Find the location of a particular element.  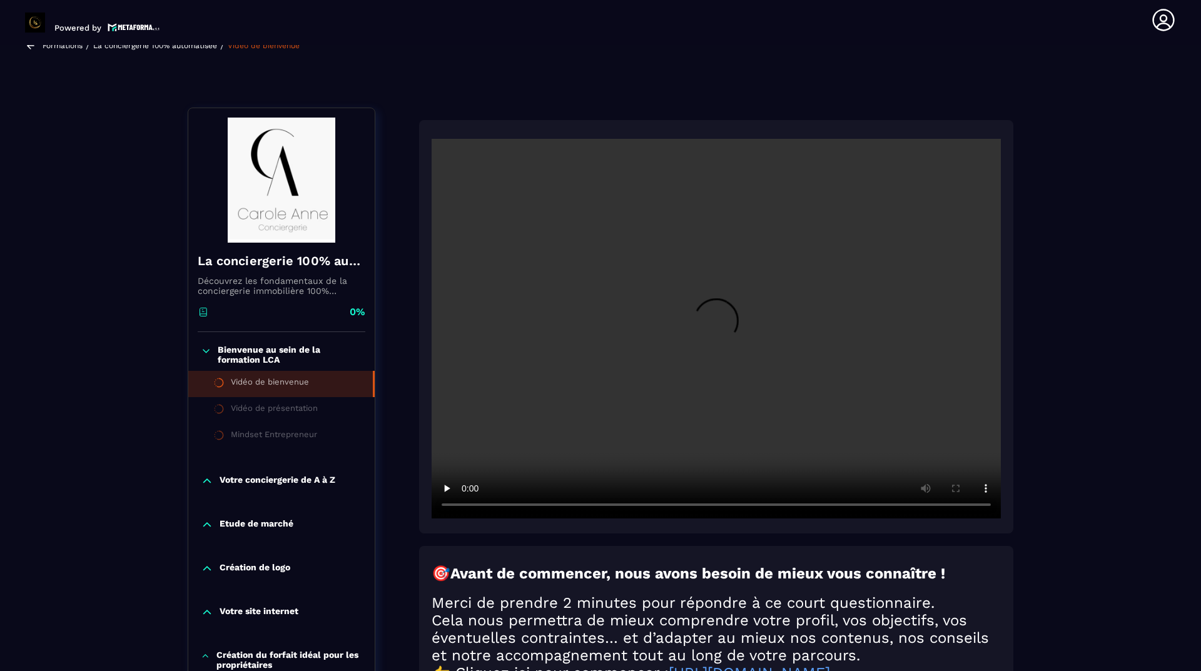

p: Découvrez les fondamentaux de la conciergerie immobilière 100% automatisée. Cette formation est c... is located at coordinates (282, 286).